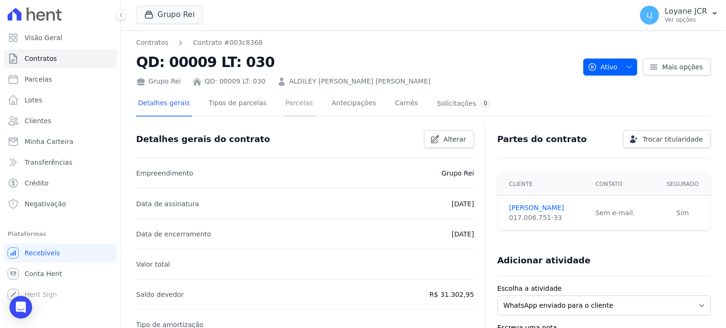  Describe the element at coordinates (602, 67) in the screenshot. I see `span: Ativo` at that location.